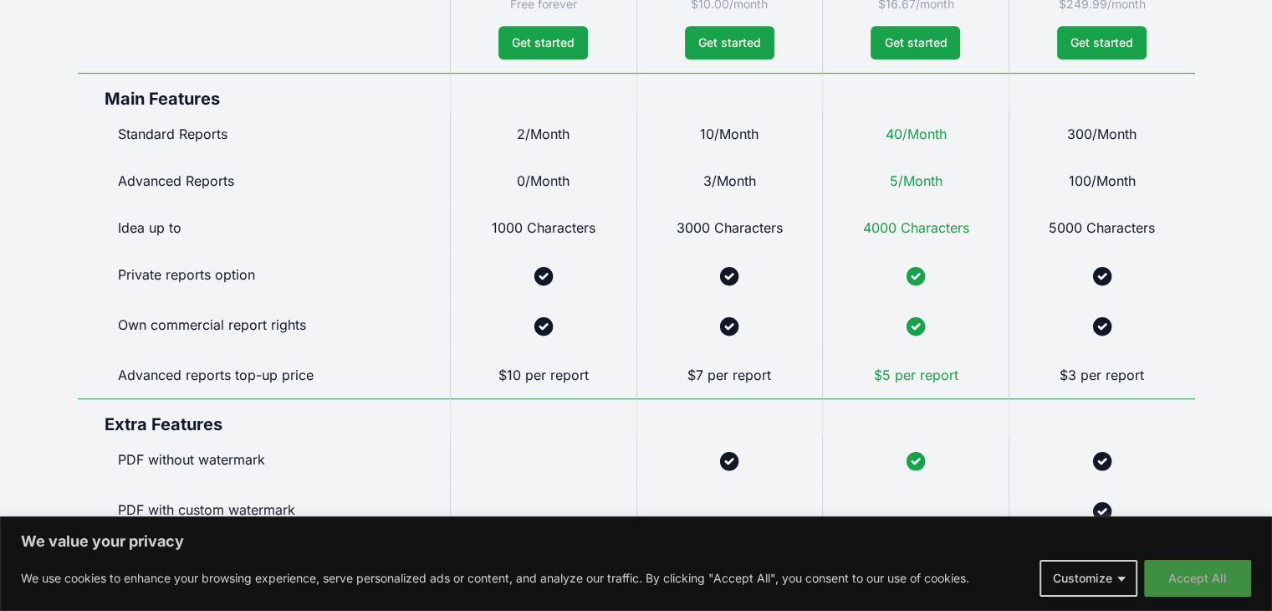  I want to click on p: We value your privacy, so click(636, 541).